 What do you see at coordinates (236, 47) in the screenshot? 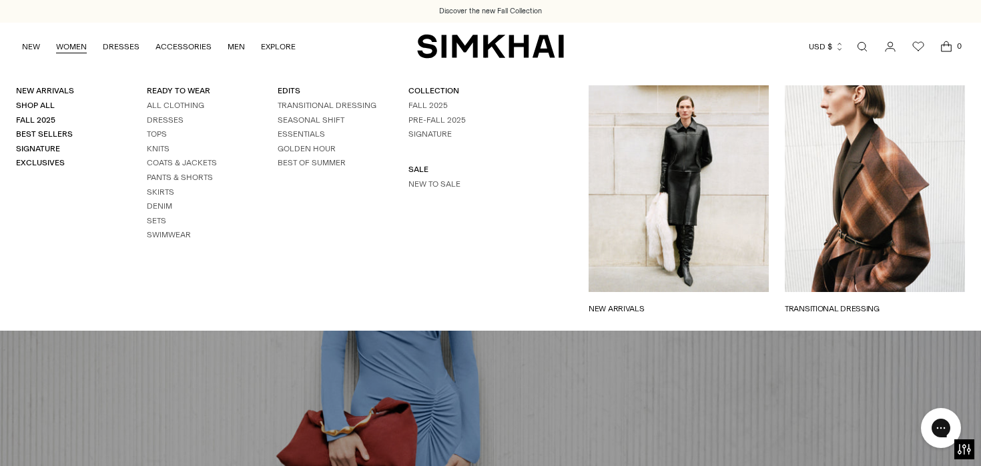
I see `a: MEN` at bounding box center [236, 47].